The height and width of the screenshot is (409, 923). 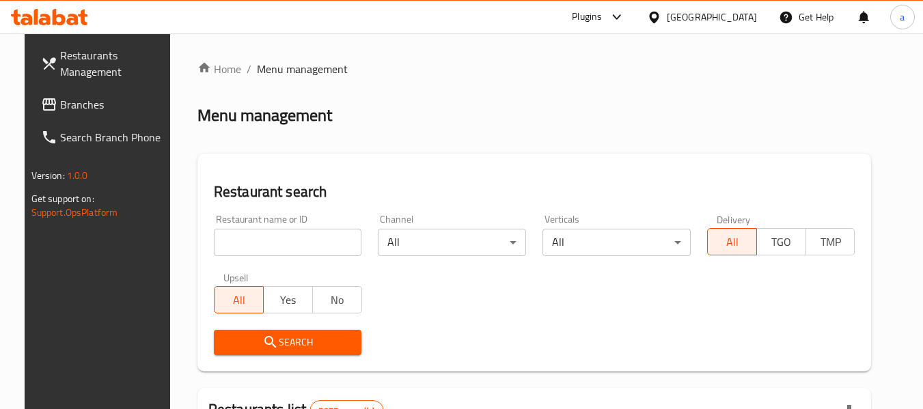 I want to click on a: Support.OpsPlatform, so click(x=74, y=212).